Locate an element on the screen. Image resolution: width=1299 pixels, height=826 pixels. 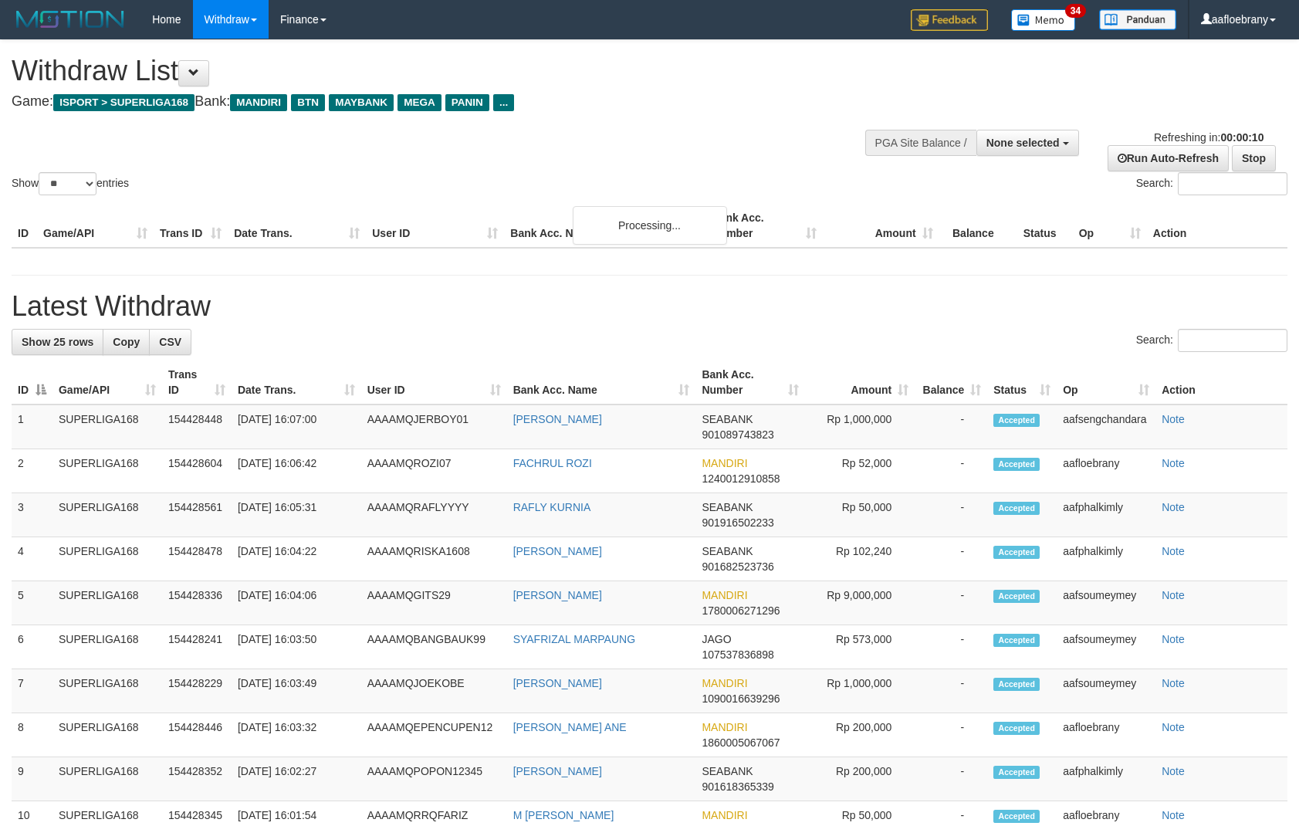
th: Amount is located at coordinates (881, 225).